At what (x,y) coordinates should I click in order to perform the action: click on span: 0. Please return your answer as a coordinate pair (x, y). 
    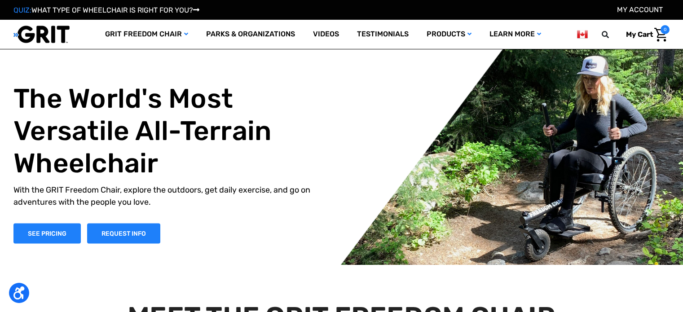
    Looking at the image, I should click on (665, 30).